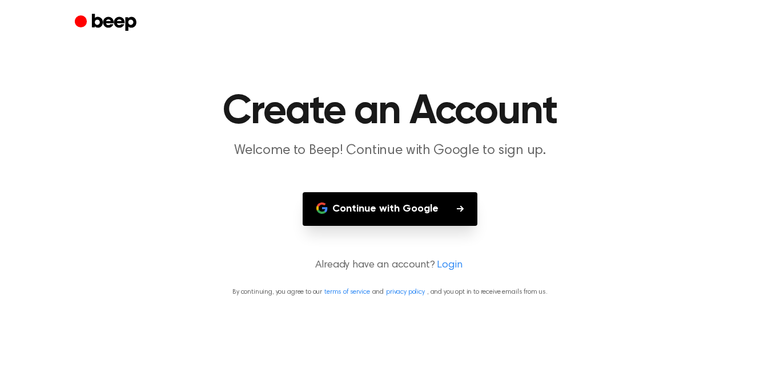 This screenshot has width=780, height=369. What do you see at coordinates (449, 266) in the screenshot?
I see `a: Login` at bounding box center [449, 266].